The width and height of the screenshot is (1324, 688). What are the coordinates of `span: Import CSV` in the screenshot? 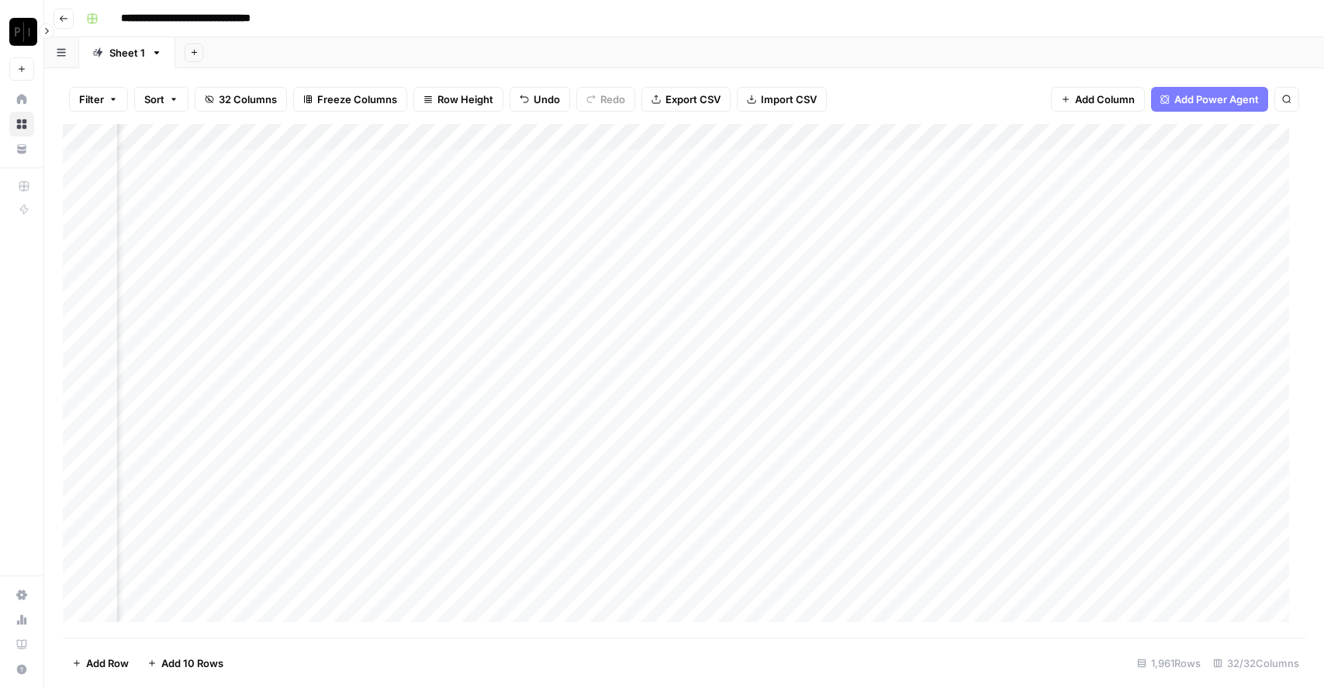 It's located at (789, 99).